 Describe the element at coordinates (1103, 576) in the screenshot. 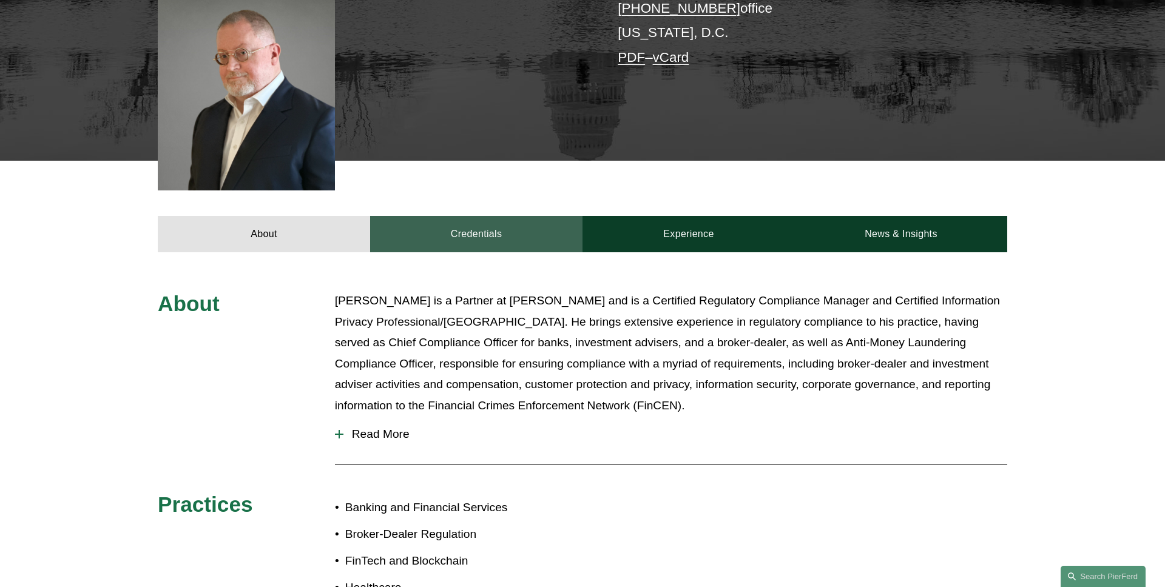

I see `a: Search this site` at that location.